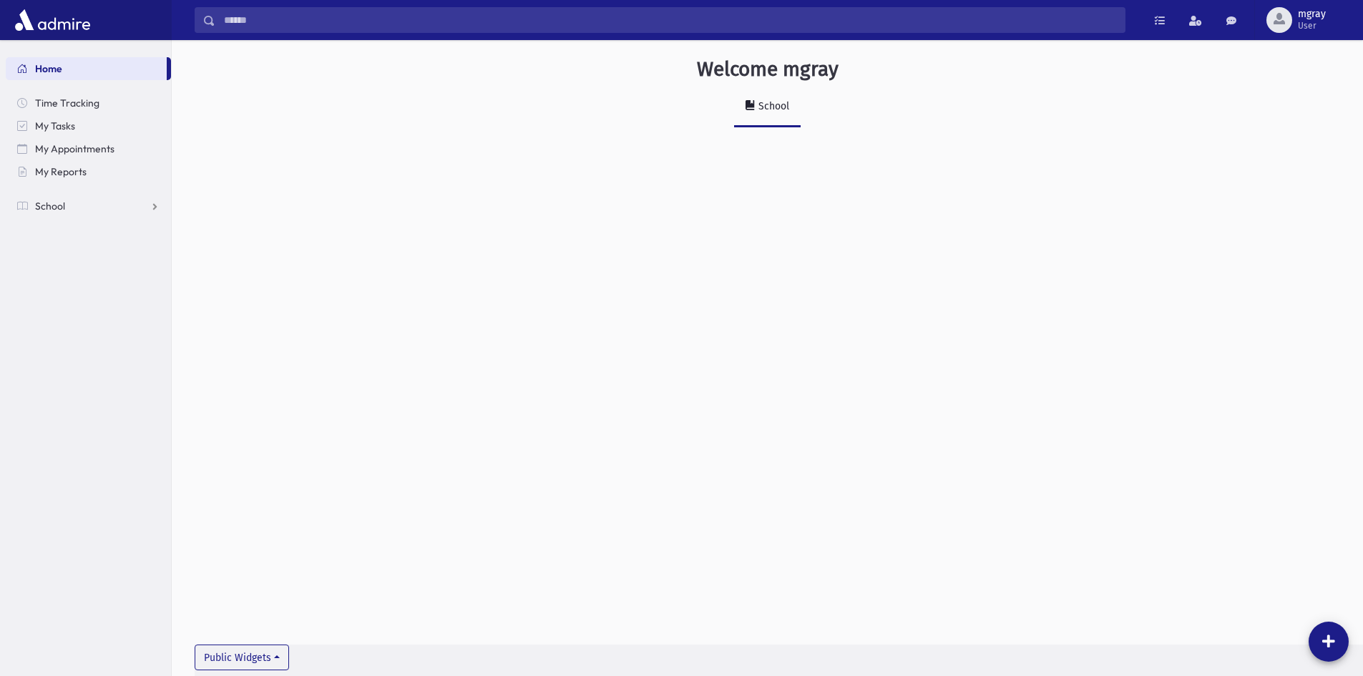 Image resolution: width=1363 pixels, height=676 pixels. I want to click on a: Home, so click(86, 69).